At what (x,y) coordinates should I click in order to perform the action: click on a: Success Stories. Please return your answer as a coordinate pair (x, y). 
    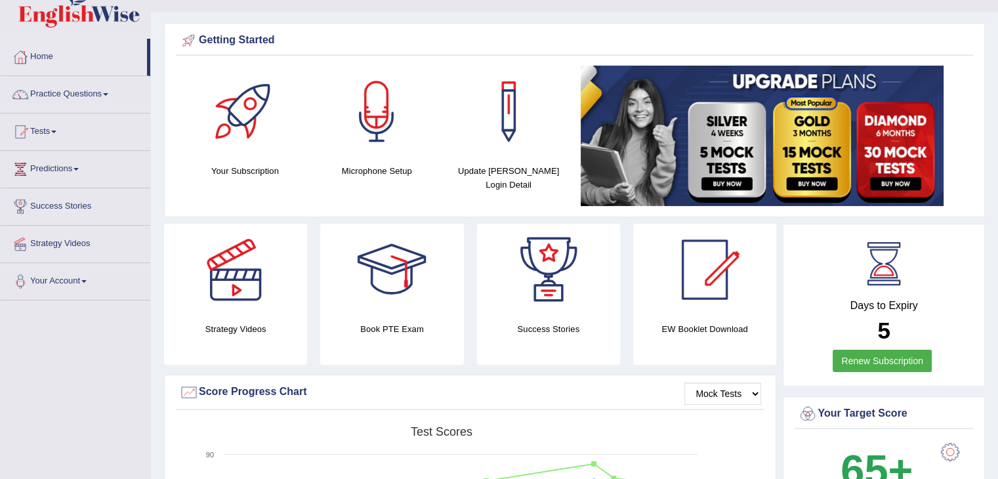
    Looking at the image, I should click on (75, 205).